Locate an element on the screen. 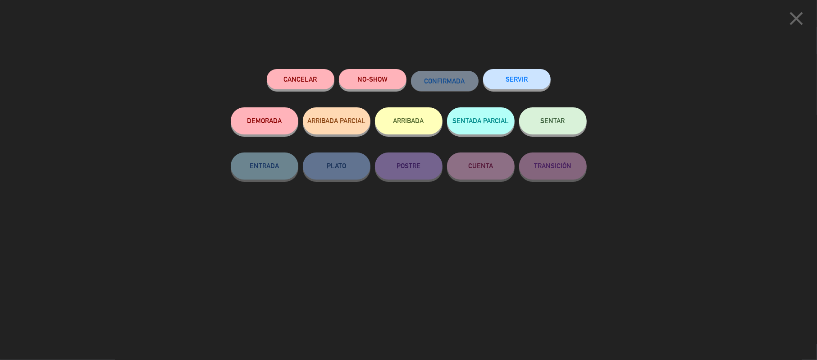 The width and height of the screenshot is (817, 360). button: NO-SHOW is located at coordinates (373, 79).